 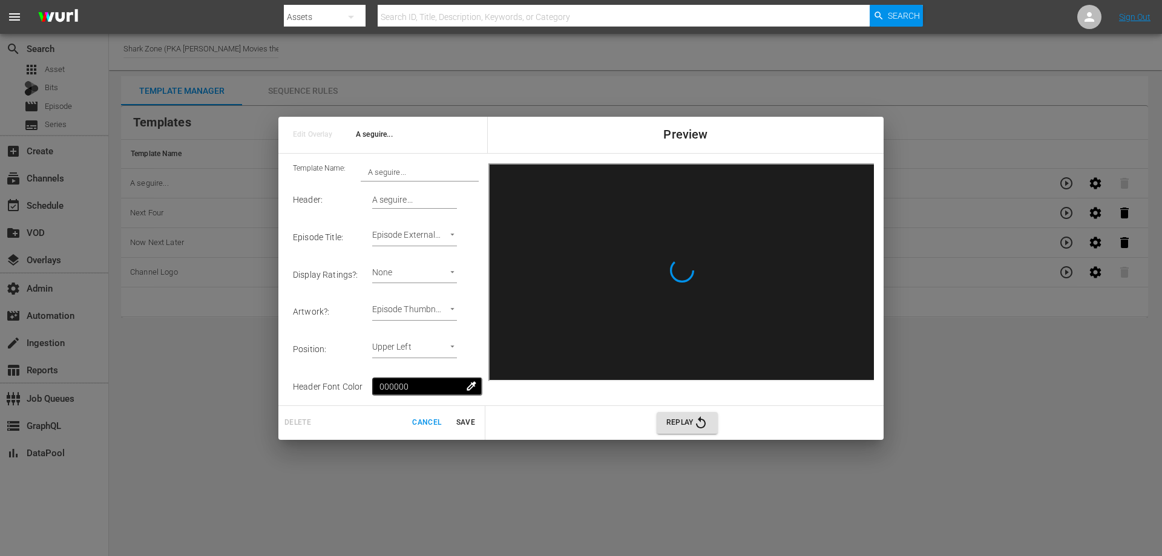 What do you see at coordinates (687, 423) in the screenshot?
I see `span: Replay` at bounding box center [687, 423].